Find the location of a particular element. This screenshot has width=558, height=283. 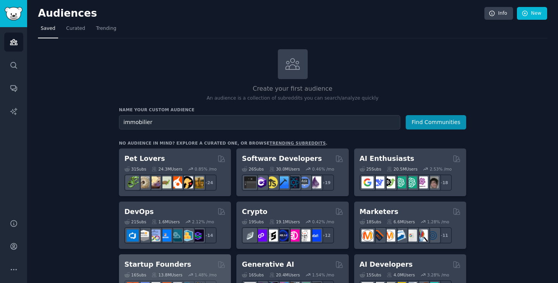

img: iOSProgramming is located at coordinates (283, 182).